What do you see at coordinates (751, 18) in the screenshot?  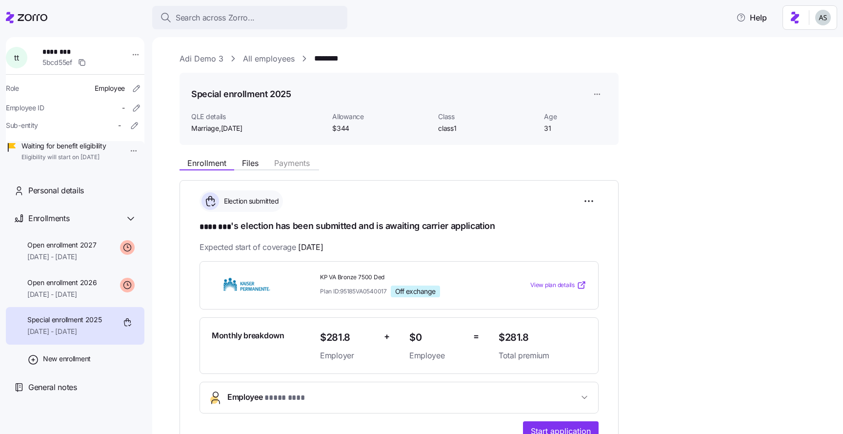 I see `span: Help` at bounding box center [751, 18].